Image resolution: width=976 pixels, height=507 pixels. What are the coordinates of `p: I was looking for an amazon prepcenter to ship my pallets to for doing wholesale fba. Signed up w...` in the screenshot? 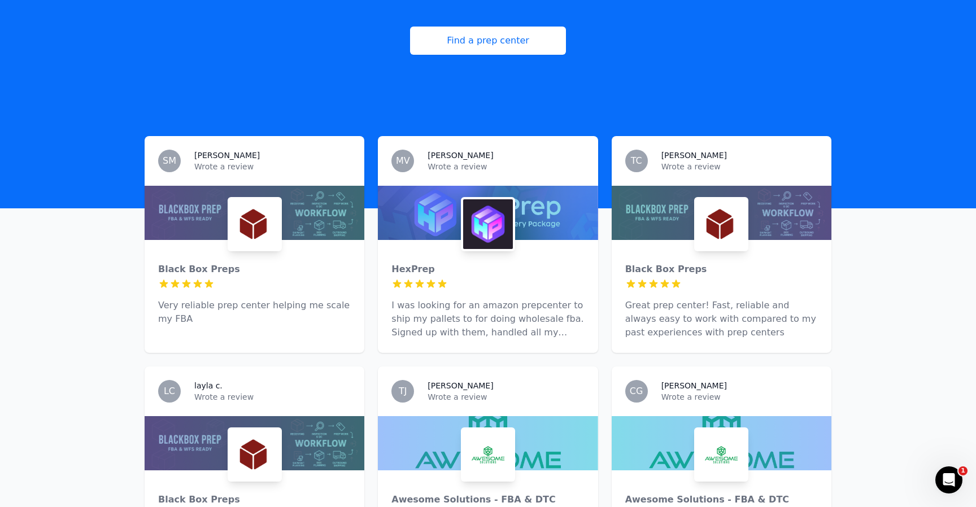 It's located at (487, 319).